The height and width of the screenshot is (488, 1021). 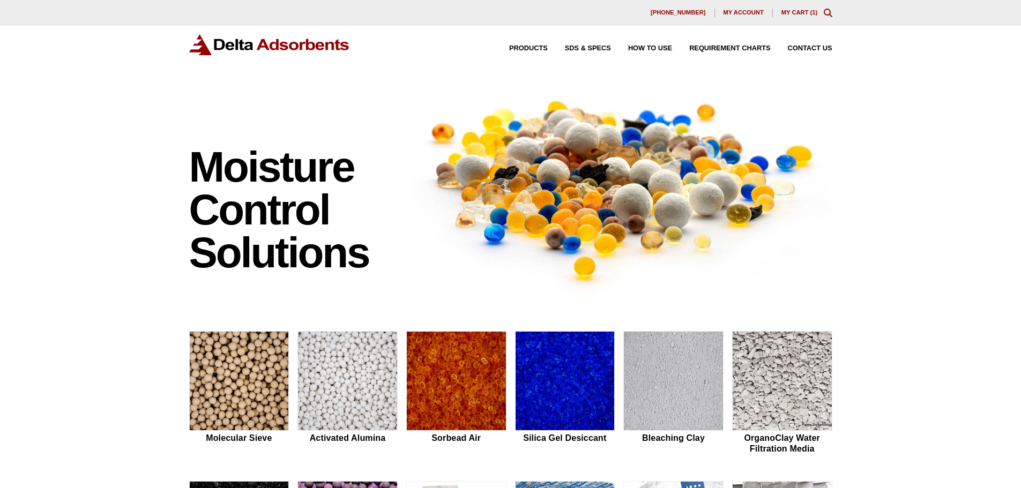 I want to click on a: Bleaching Clay, so click(x=673, y=393).